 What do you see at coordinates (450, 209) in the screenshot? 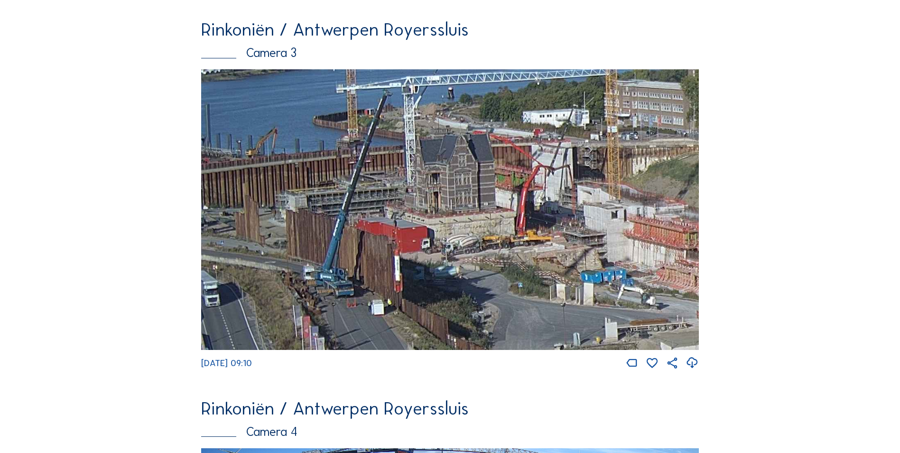
I see `img: Image` at bounding box center [450, 209].